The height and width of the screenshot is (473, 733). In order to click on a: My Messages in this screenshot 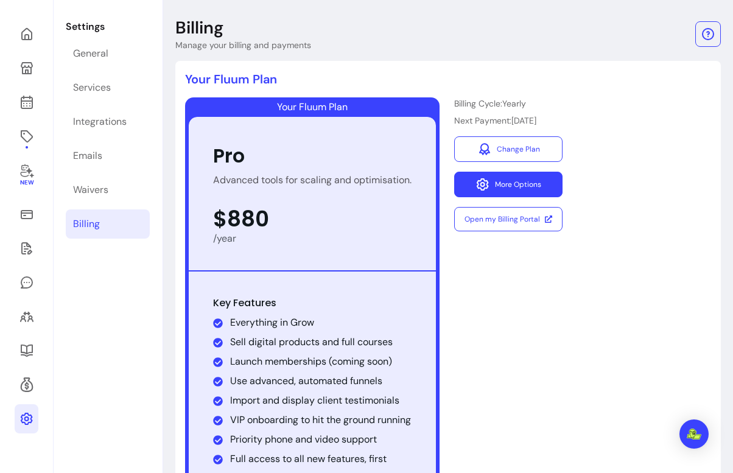, I will do `click(26, 282)`.